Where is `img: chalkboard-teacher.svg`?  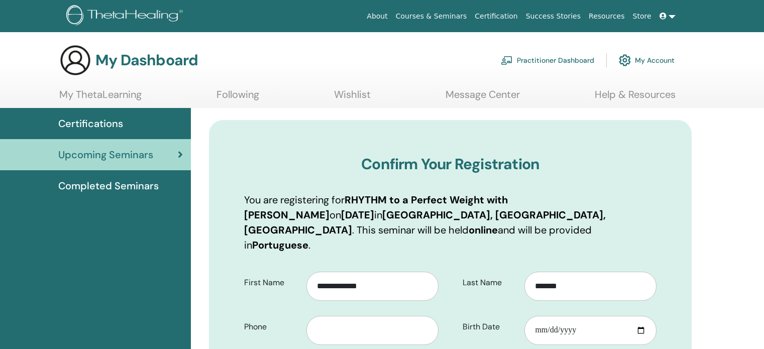
img: chalkboard-teacher.svg is located at coordinates (507, 60).